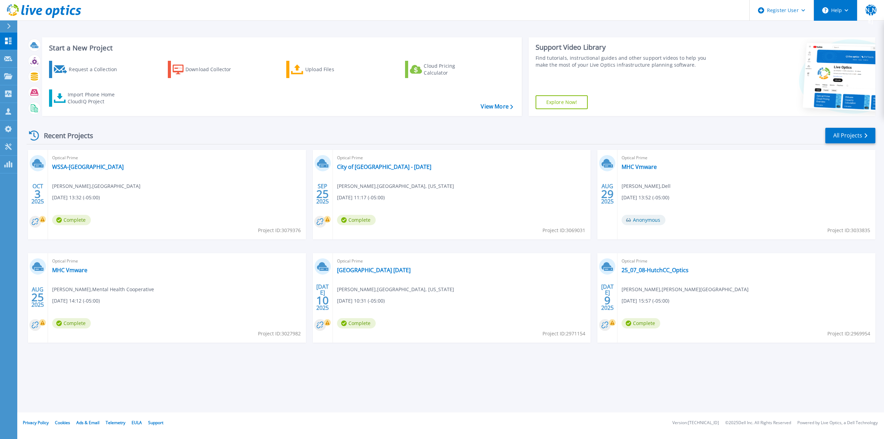 This screenshot has width=884, height=439. What do you see at coordinates (281, 48) in the screenshot?
I see `h3: Start a New Project` at bounding box center [281, 48].